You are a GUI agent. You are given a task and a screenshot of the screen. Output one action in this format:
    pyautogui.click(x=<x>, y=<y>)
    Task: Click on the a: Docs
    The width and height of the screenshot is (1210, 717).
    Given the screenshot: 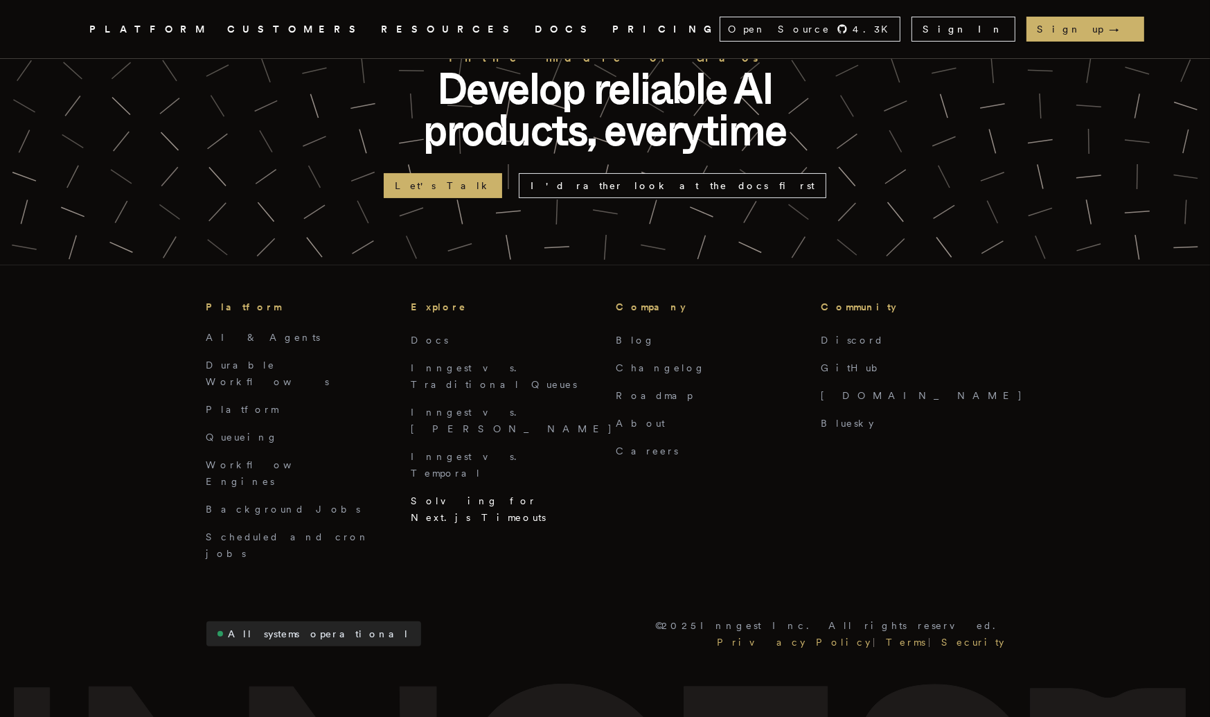 What is the action you would take?
    pyautogui.click(x=430, y=340)
    